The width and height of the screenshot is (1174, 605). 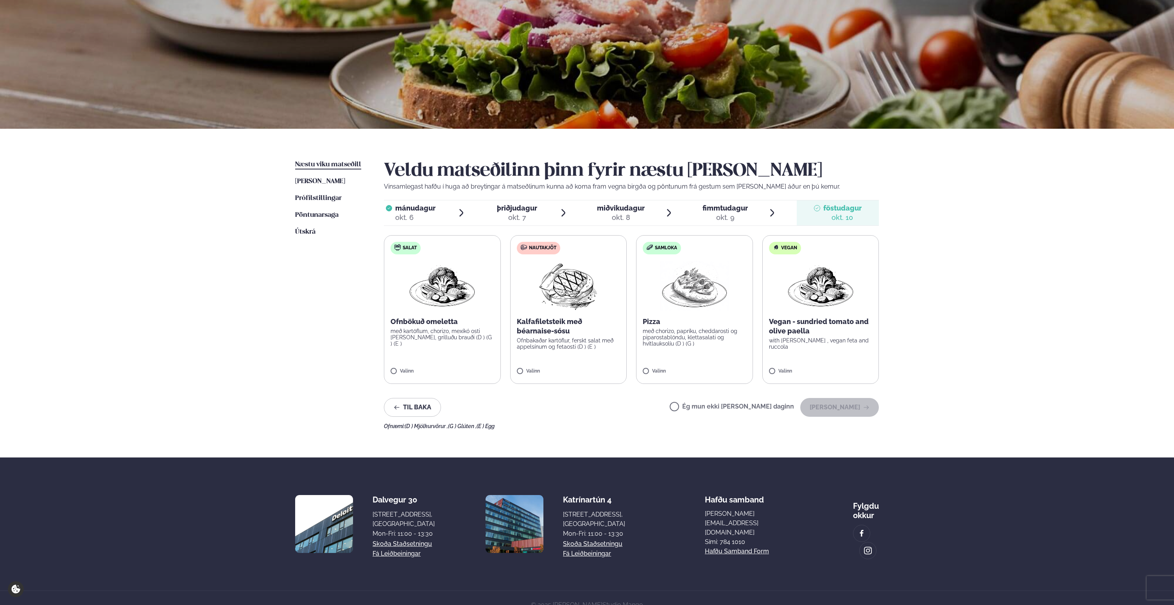 I want to click on p: með chorizo, papríku, cheddarosti og piparostablöndu, klettasalati og hvítlauksolíu (D ) (G ), so click(x=694, y=337).